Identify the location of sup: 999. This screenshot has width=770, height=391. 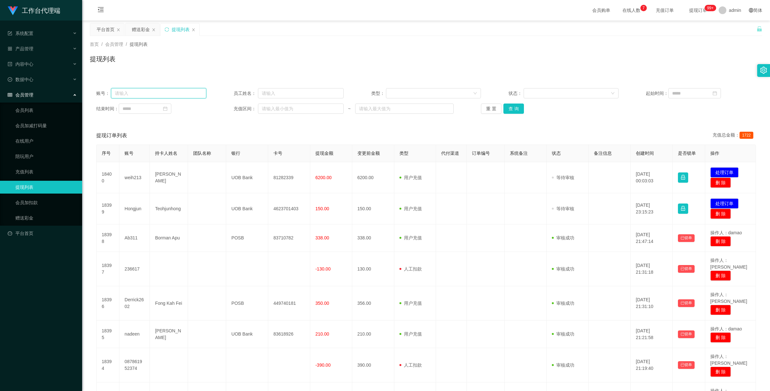
(710, 8).